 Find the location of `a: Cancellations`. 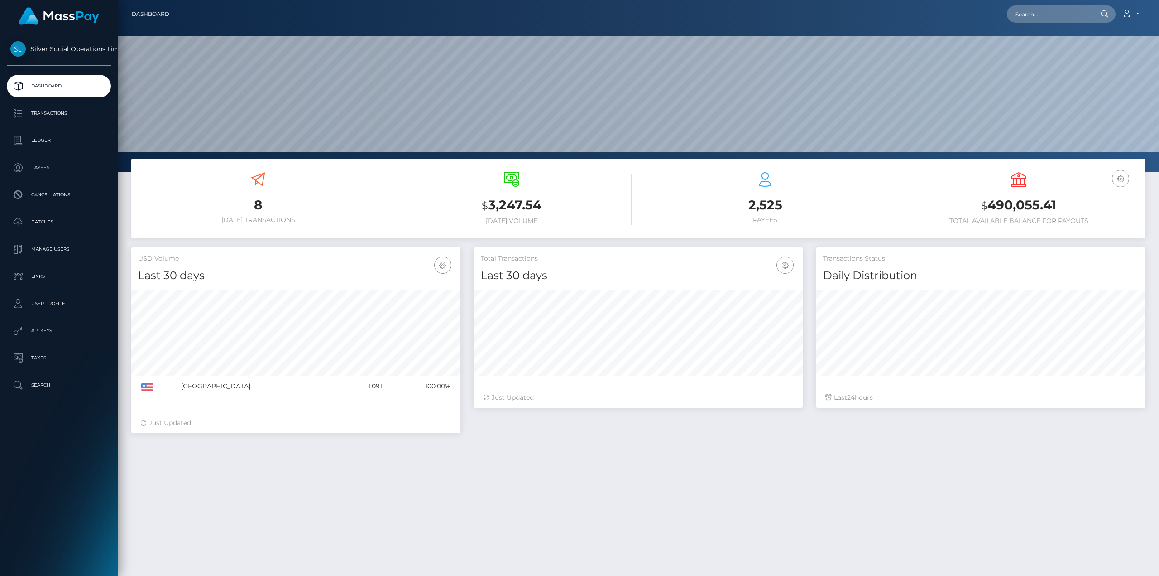

a: Cancellations is located at coordinates (59, 195).